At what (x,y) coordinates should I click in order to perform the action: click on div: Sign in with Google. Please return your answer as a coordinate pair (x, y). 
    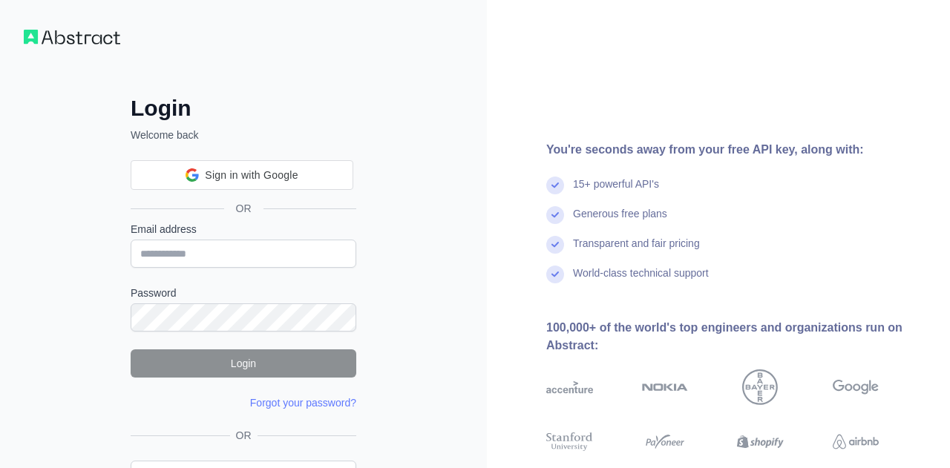
    Looking at the image, I should click on (242, 175).